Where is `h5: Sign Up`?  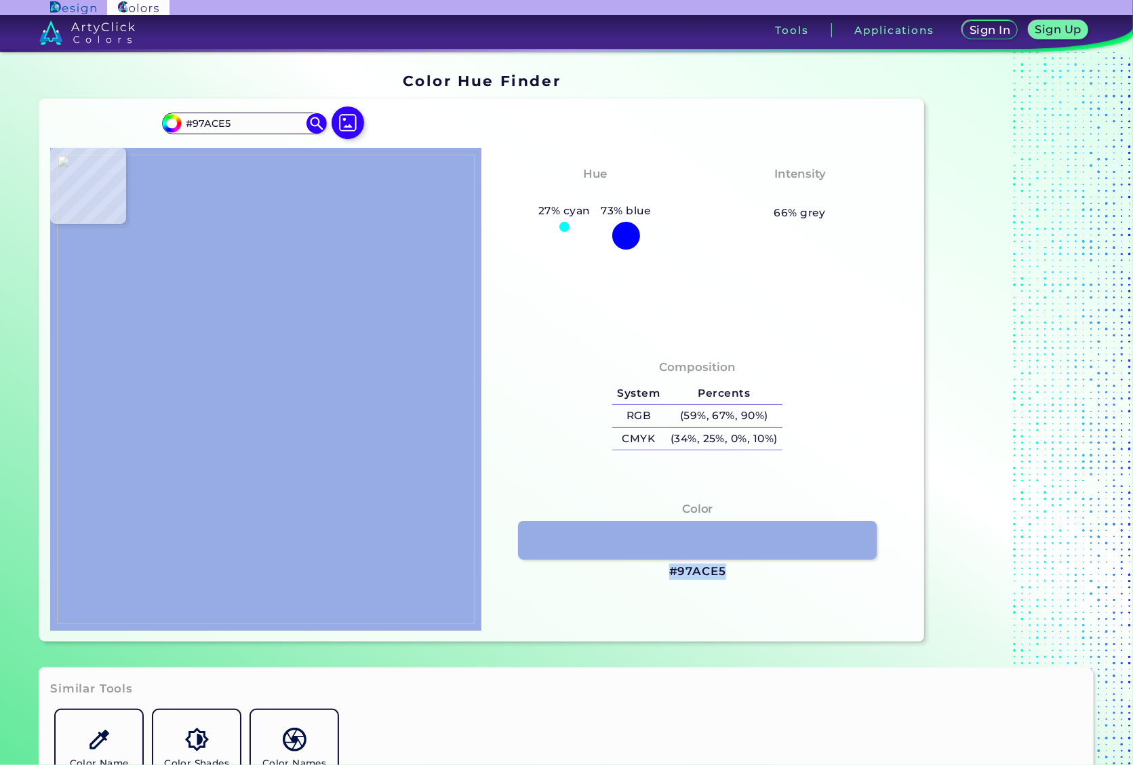
h5: Sign Up is located at coordinates (1058, 29).